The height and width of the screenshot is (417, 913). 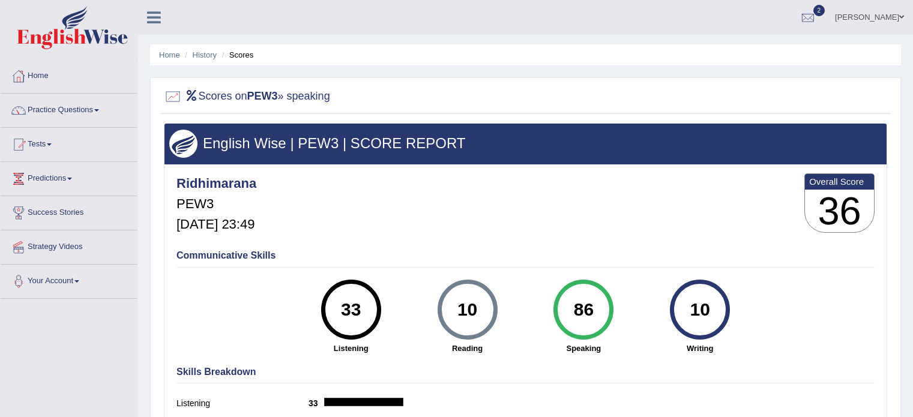 I want to click on strong: Writing, so click(x=700, y=348).